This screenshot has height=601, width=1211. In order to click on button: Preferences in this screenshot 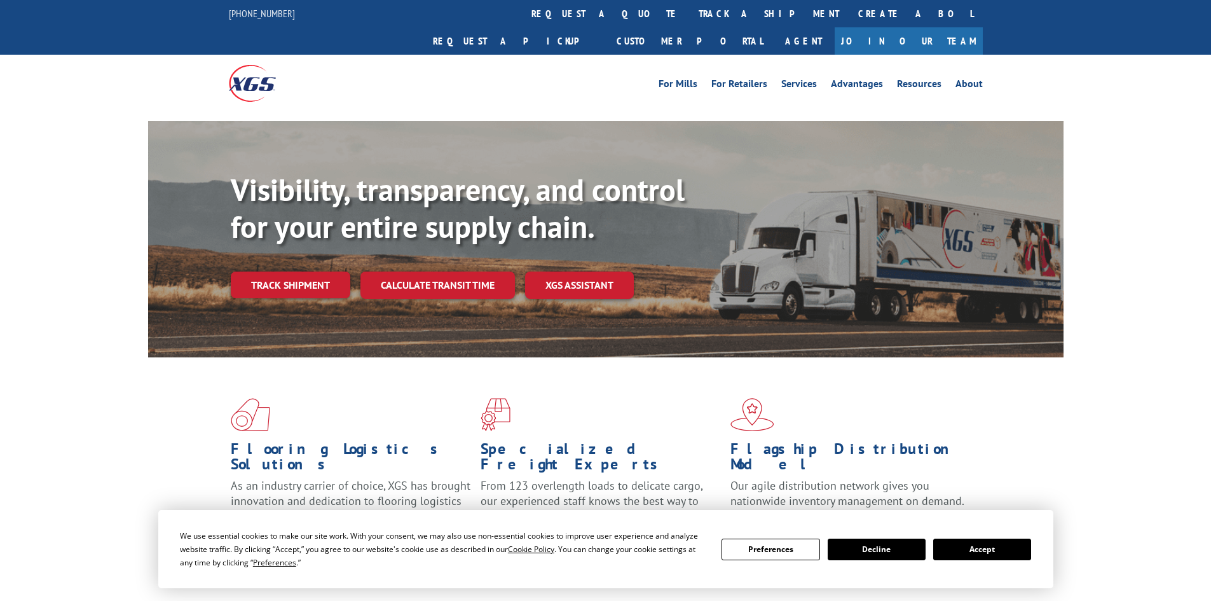, I will do `click(770, 549)`.